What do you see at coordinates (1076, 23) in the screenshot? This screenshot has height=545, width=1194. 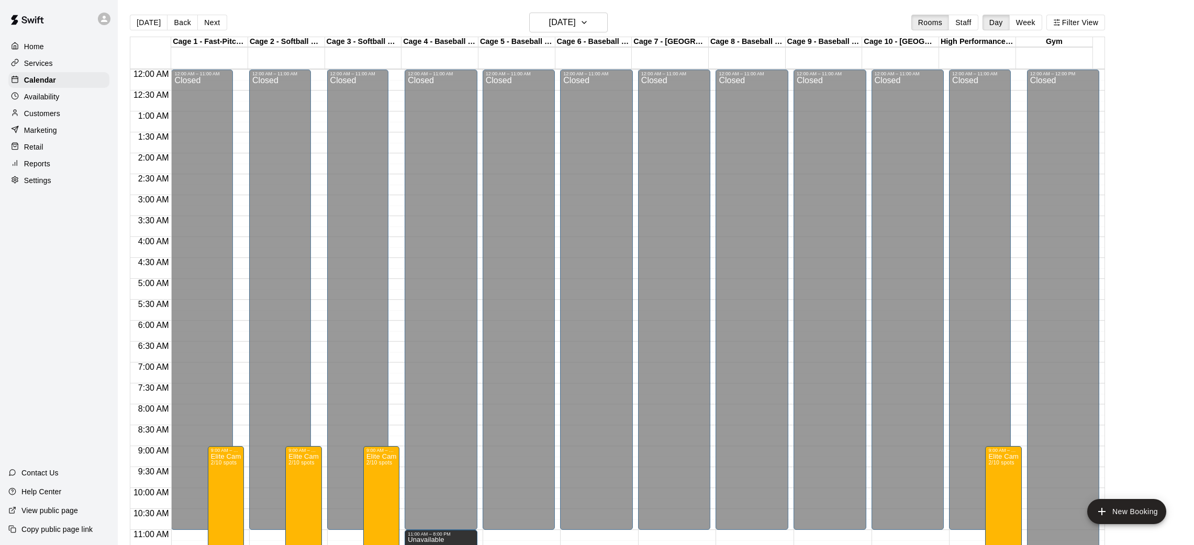 I see `button: Filter View` at bounding box center [1076, 23].